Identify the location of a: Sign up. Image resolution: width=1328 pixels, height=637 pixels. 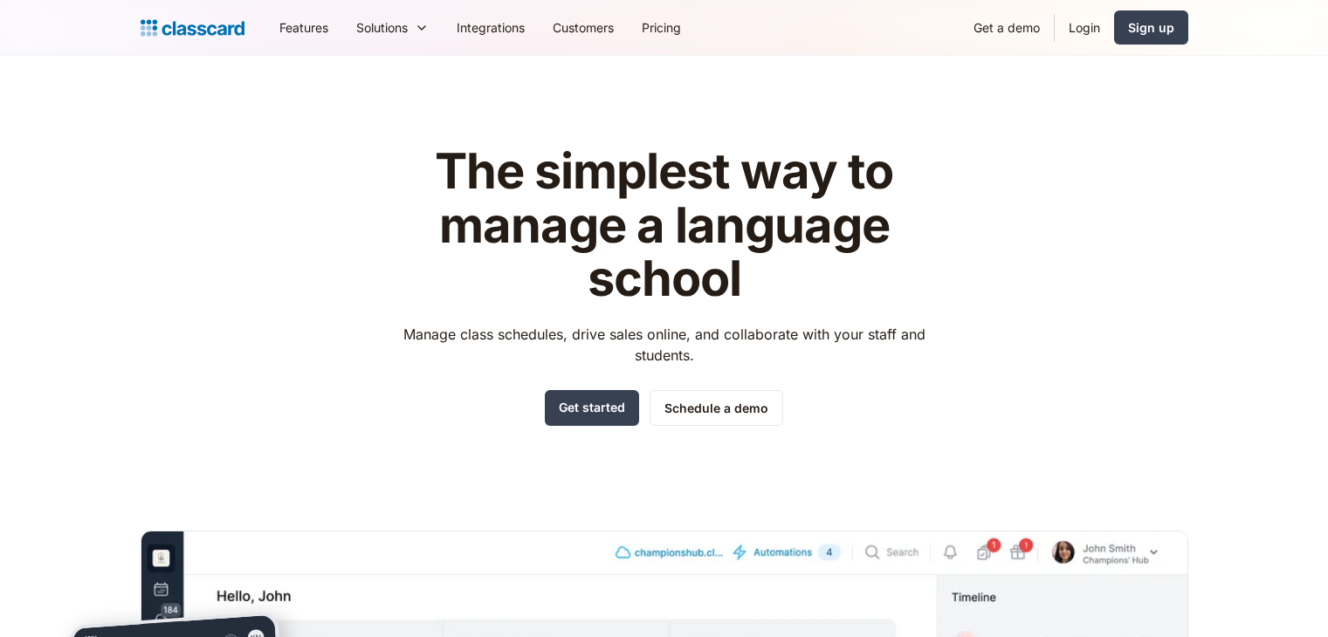
(1150, 27).